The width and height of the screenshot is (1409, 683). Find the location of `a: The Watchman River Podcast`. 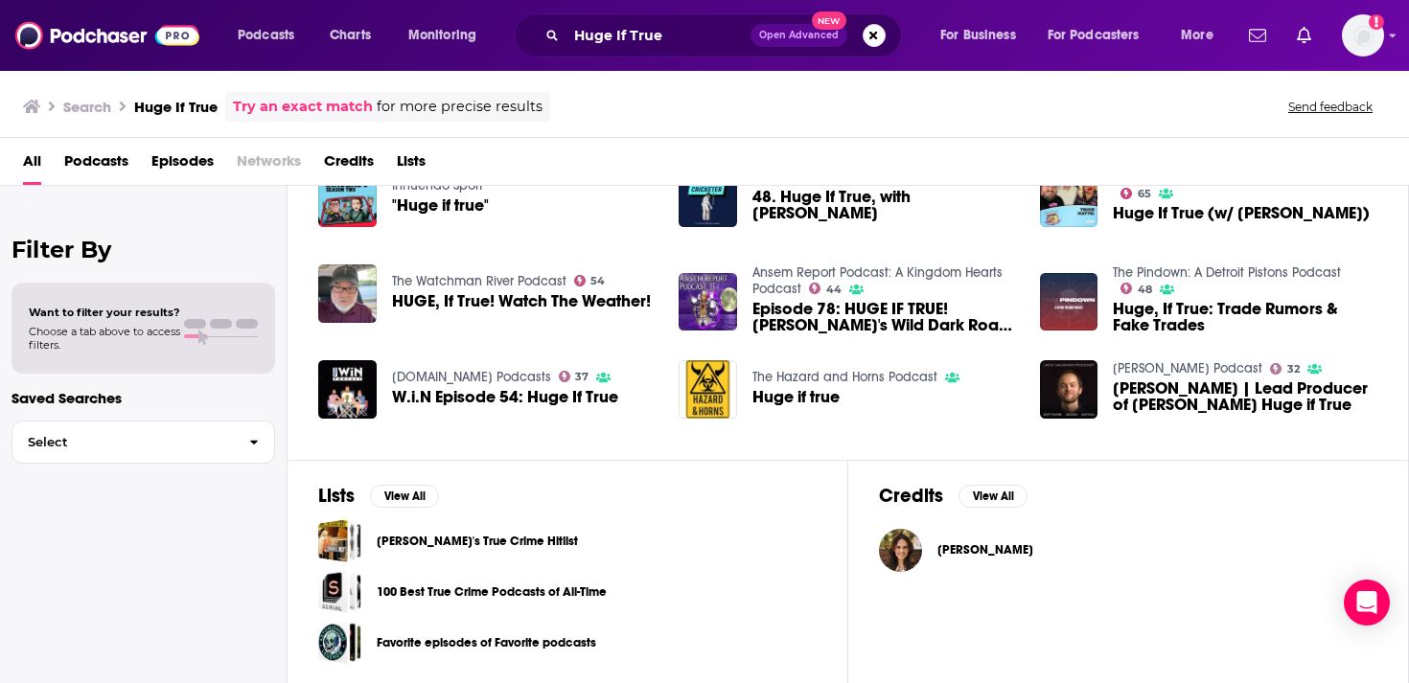

a: The Watchman River Podcast is located at coordinates (479, 281).